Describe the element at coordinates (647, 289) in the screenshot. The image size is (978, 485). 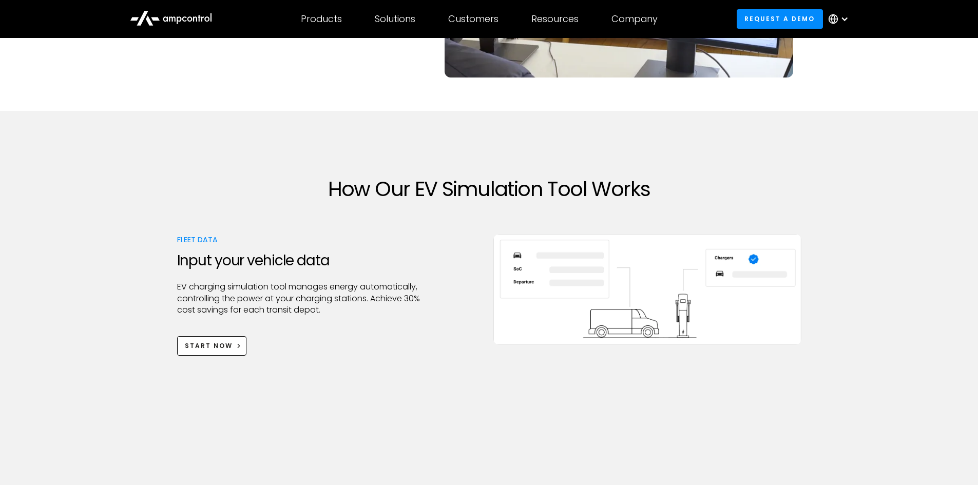
I see `img: Ampcontrol EV charging simulation tool manages energy` at that location.